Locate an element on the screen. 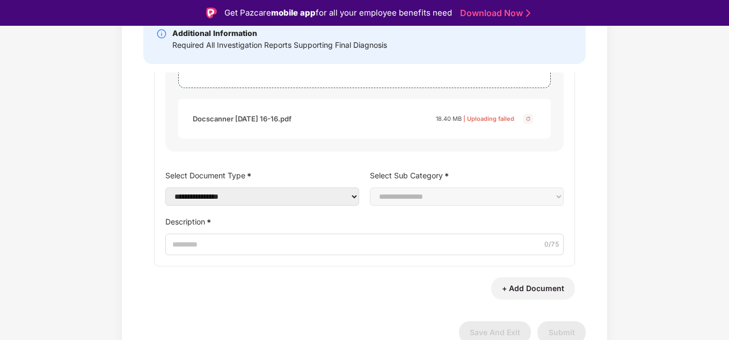 Image resolution: width=729 pixels, height=340 pixels. span: 0 /75 is located at coordinates (552, 244).